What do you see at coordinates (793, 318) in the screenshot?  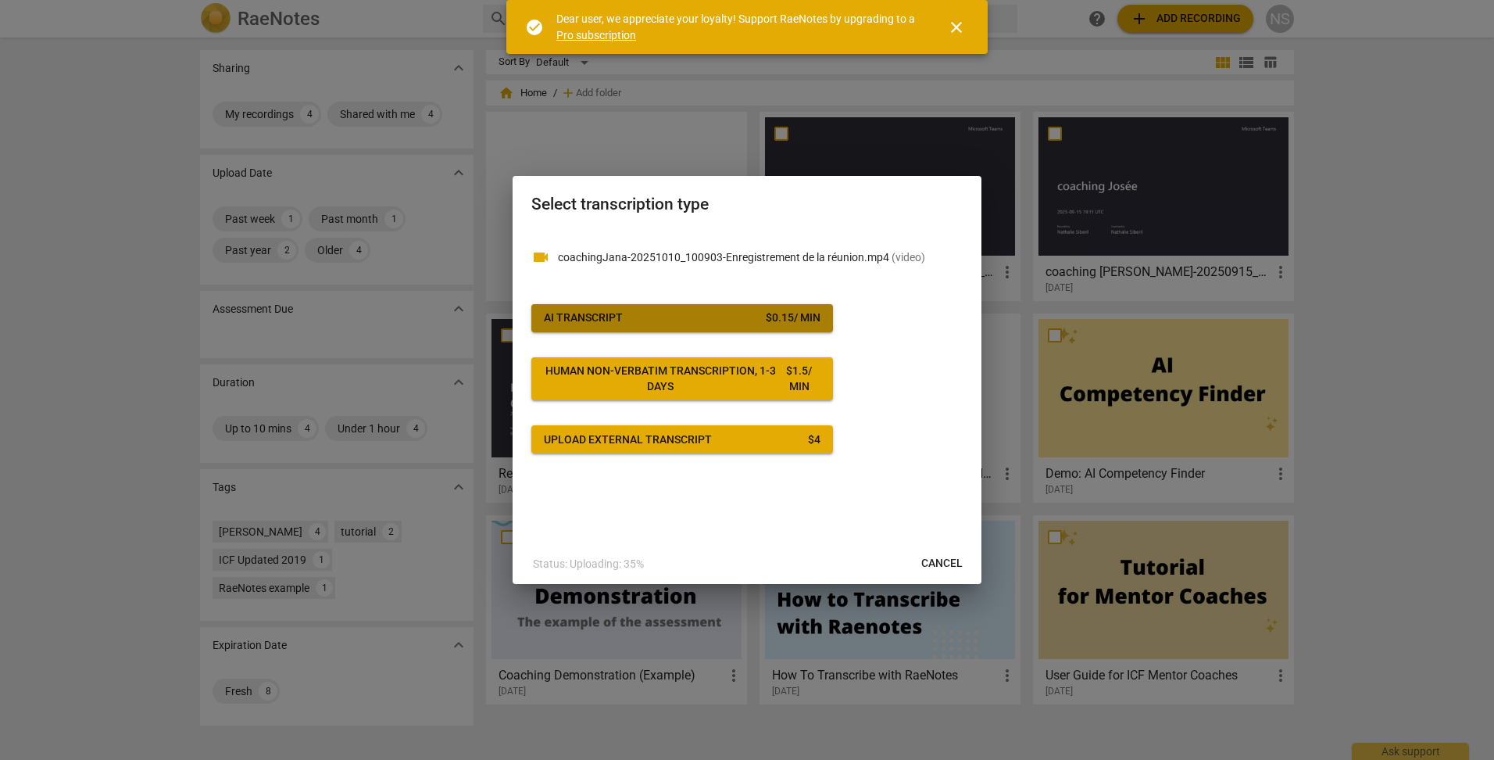 I see `div: $ 0.15 / min` at bounding box center [793, 318].